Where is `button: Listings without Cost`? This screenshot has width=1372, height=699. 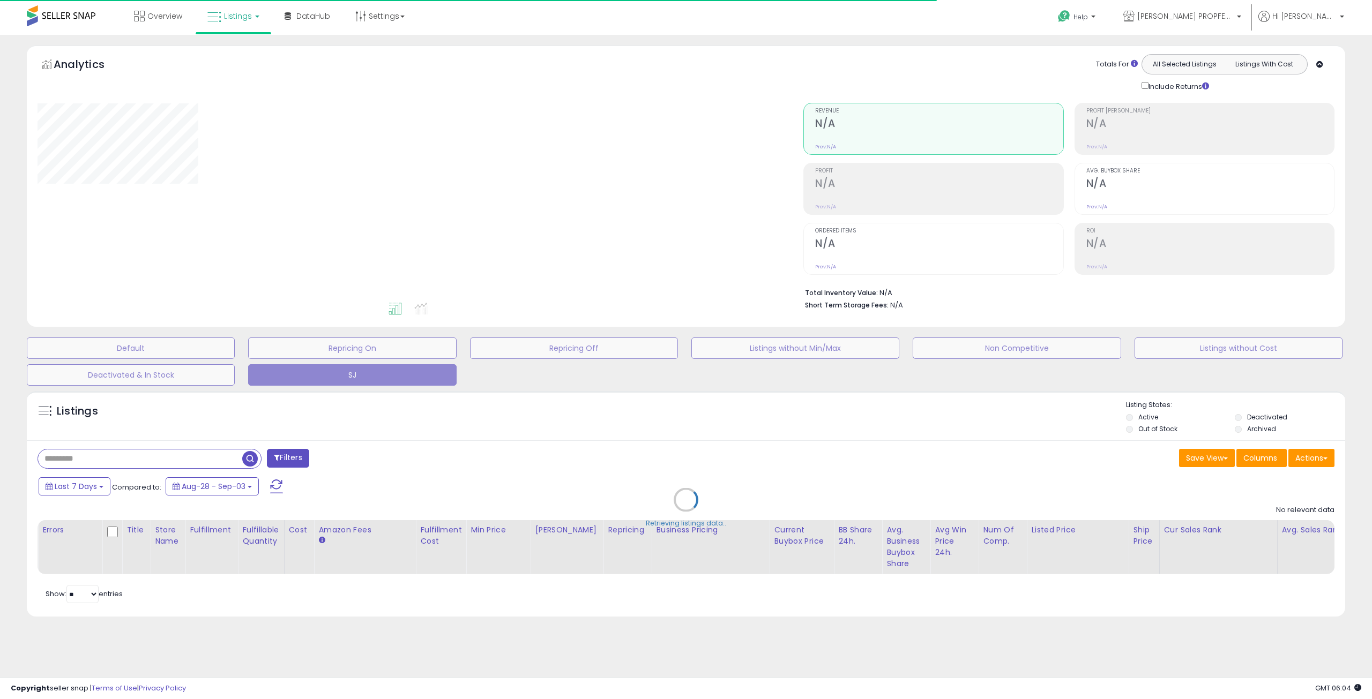 button: Listings without Cost is located at coordinates (1238, 348).